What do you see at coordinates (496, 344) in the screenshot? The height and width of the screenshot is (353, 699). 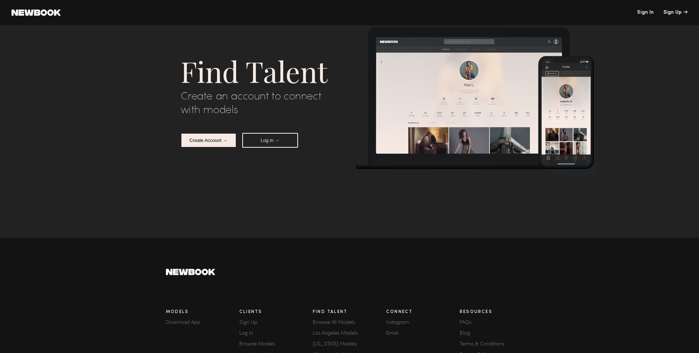 I see `a: Terms & Conditions` at bounding box center [496, 344].